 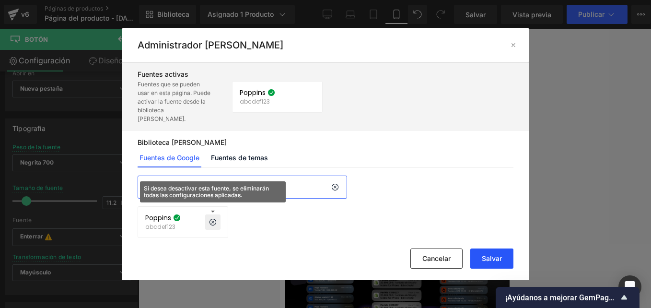 I want to click on button: Cancelar, so click(x=436, y=258).